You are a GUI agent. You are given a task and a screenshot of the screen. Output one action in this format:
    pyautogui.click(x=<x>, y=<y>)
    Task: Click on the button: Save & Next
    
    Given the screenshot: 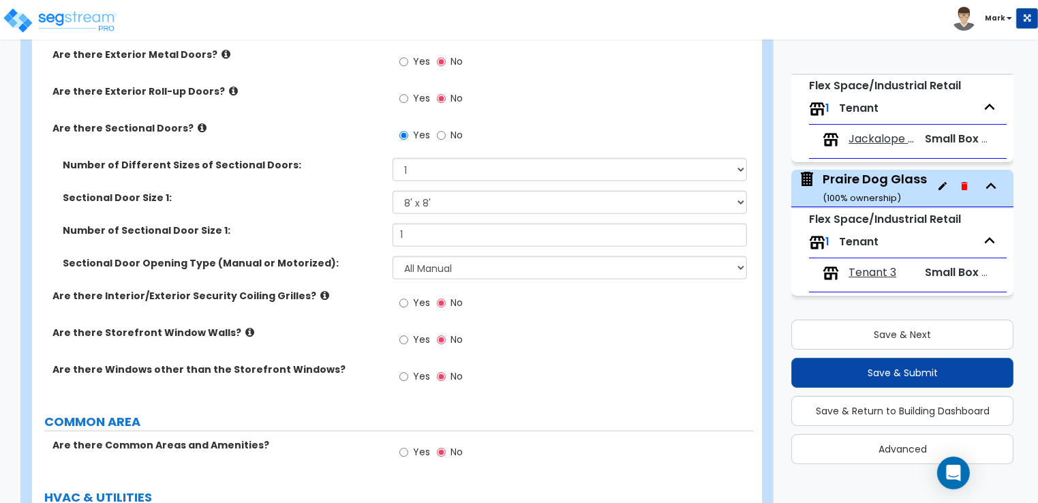 What is the action you would take?
    pyautogui.click(x=903, y=335)
    